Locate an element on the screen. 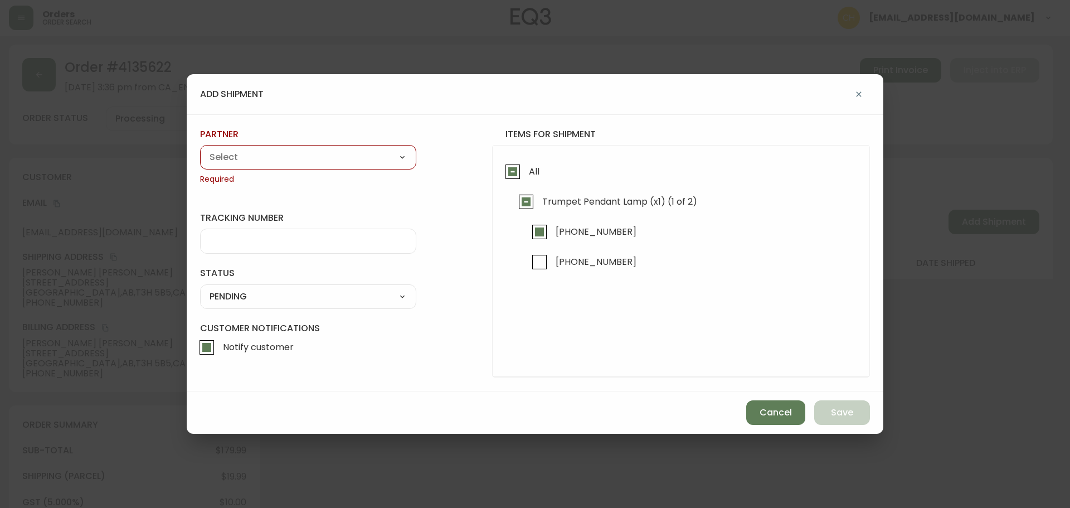  h4: add shipment is located at coordinates (232, 94).